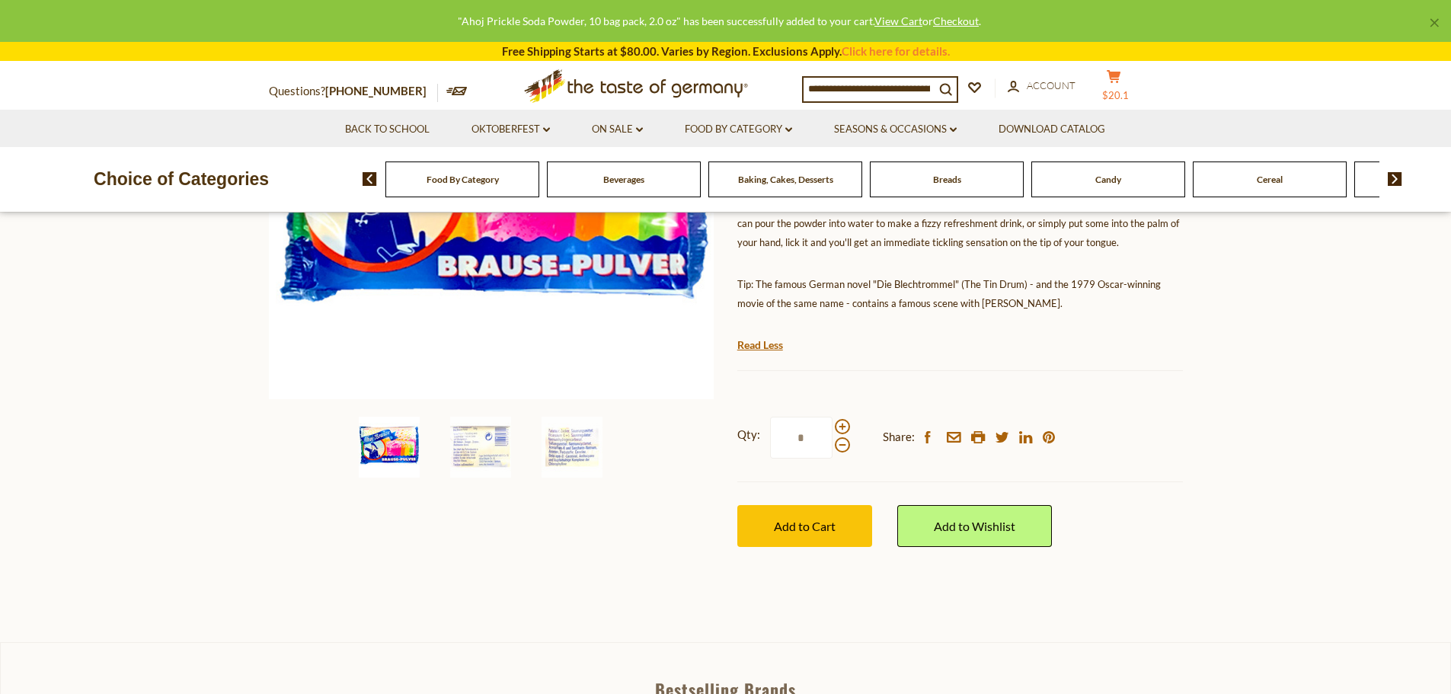 This screenshot has height=694, width=1451. Describe the element at coordinates (898, 21) in the screenshot. I see `a: View Cart` at that location.